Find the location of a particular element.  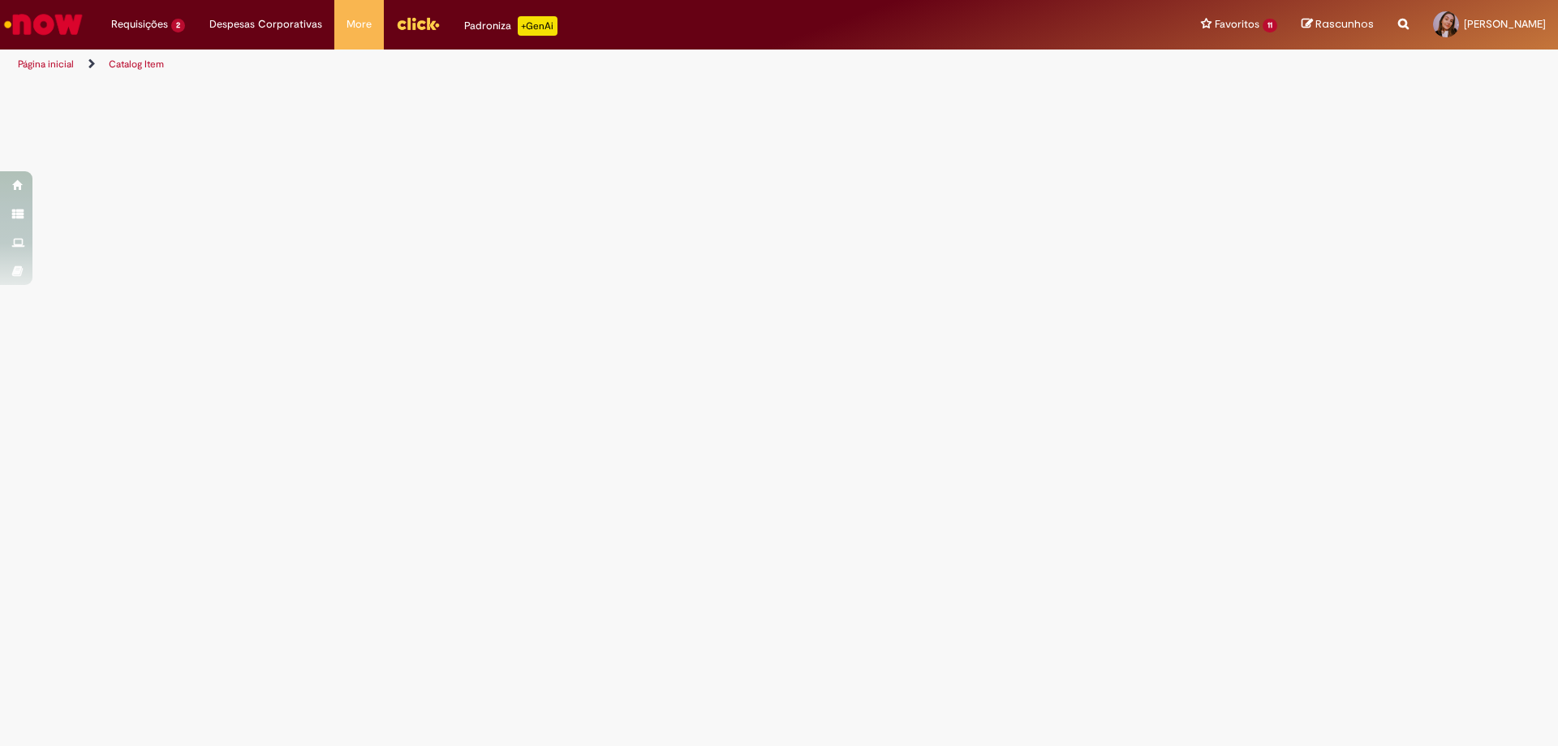

span: Requisições is located at coordinates (140, 24).